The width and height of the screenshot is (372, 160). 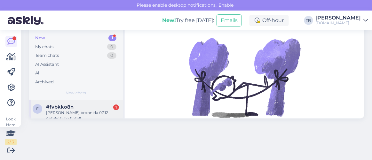 What do you see at coordinates (47, 65) in the screenshot?
I see `div: AI Assistant` at bounding box center [47, 65].